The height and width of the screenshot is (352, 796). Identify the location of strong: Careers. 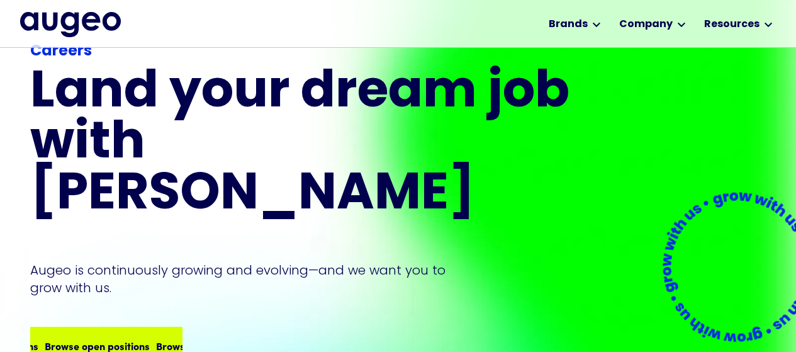
(61, 52).